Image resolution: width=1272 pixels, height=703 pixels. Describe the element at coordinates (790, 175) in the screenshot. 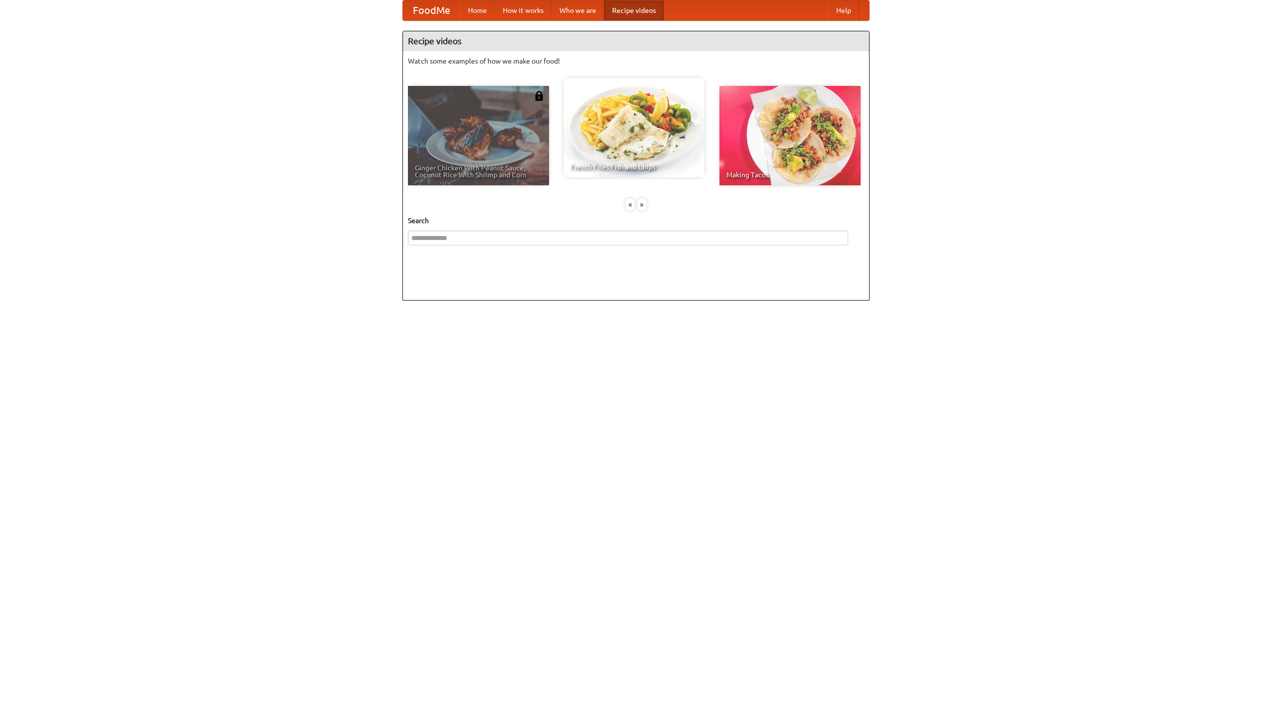

I see `span: Making Tacos` at that location.